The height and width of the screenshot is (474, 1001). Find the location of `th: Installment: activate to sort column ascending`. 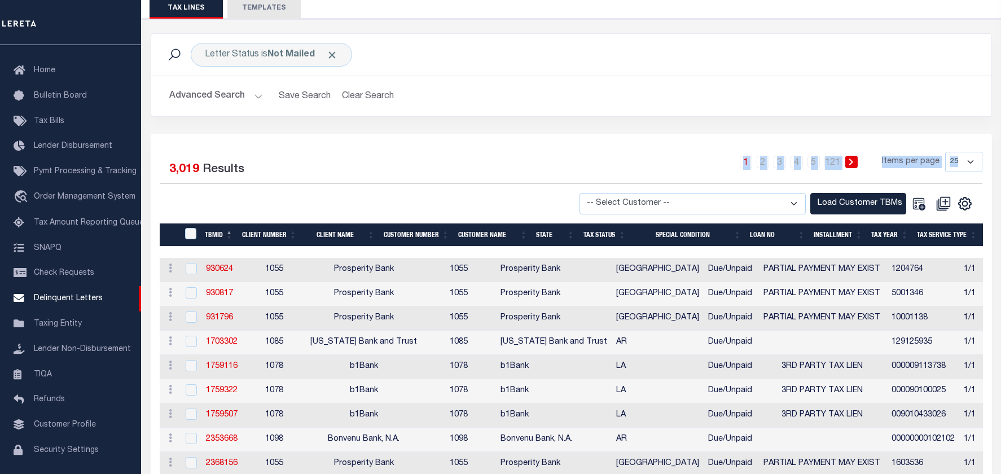

th: Installment: activate to sort column ascending is located at coordinates (838, 235).